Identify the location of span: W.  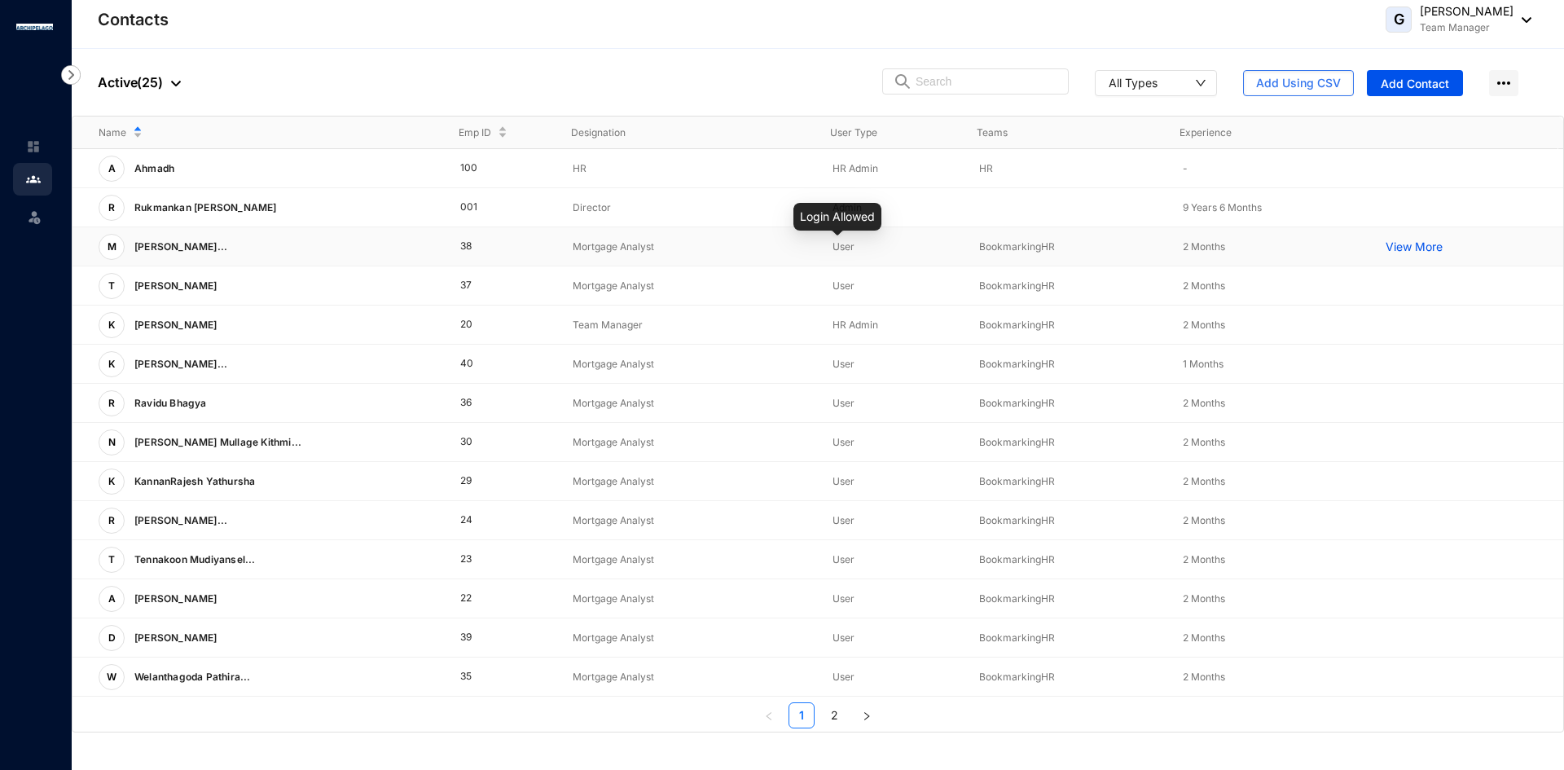
(112, 677).